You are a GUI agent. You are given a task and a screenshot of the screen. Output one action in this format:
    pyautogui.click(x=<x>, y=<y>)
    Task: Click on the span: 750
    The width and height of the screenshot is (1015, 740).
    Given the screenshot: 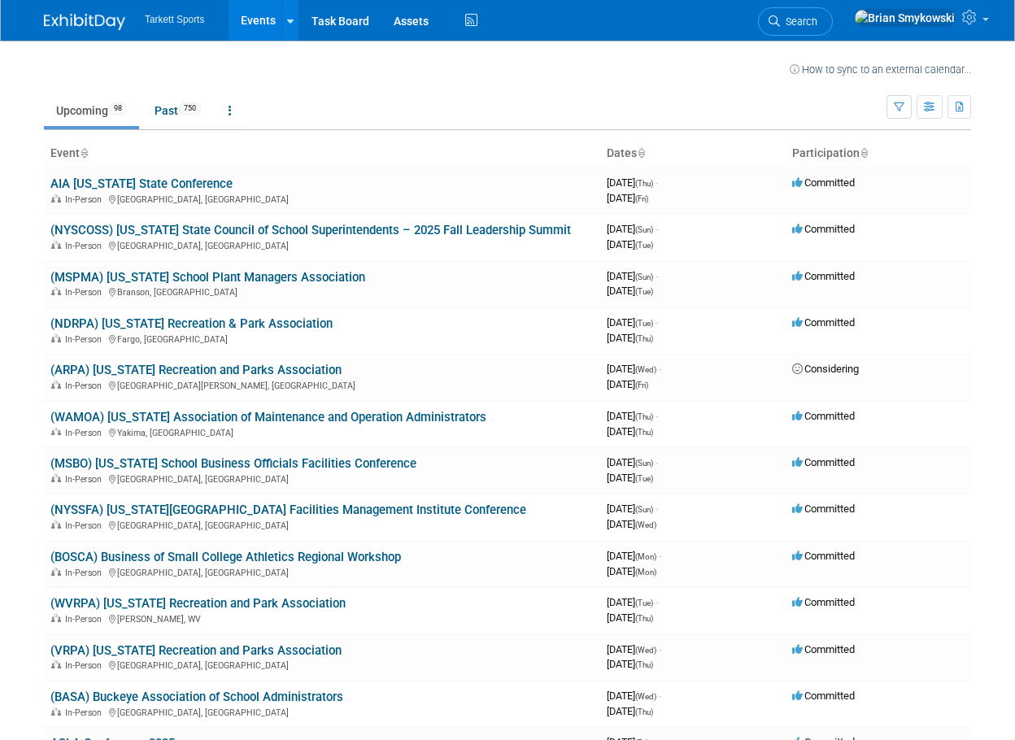 What is the action you would take?
    pyautogui.click(x=189, y=108)
    